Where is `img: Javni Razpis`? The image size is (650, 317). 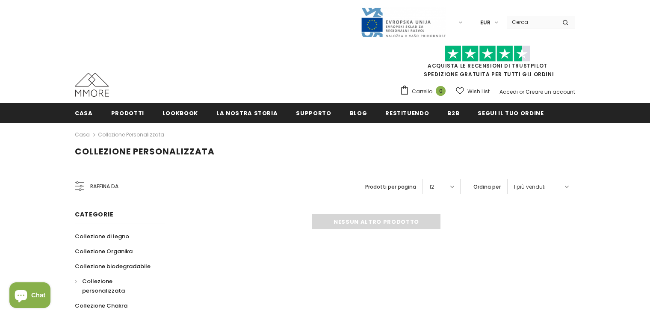 img: Javni Razpis is located at coordinates (403, 22).